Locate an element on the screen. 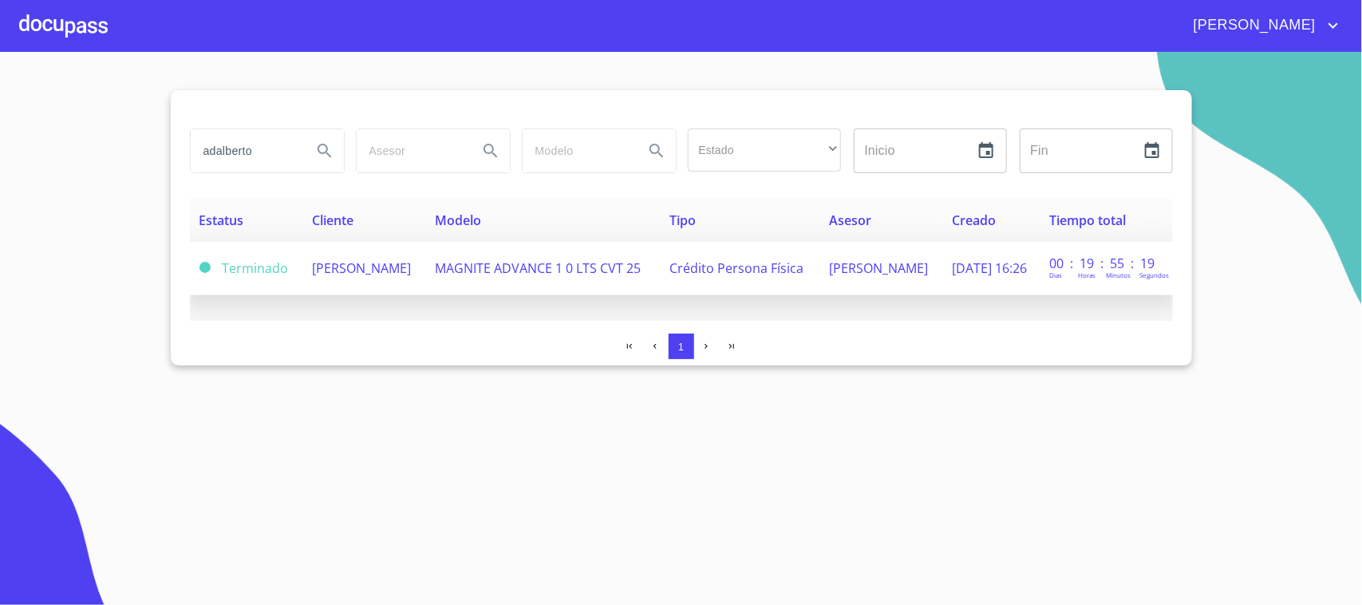 The width and height of the screenshot is (1362, 605). span: Asesor is located at coordinates (850, 220).